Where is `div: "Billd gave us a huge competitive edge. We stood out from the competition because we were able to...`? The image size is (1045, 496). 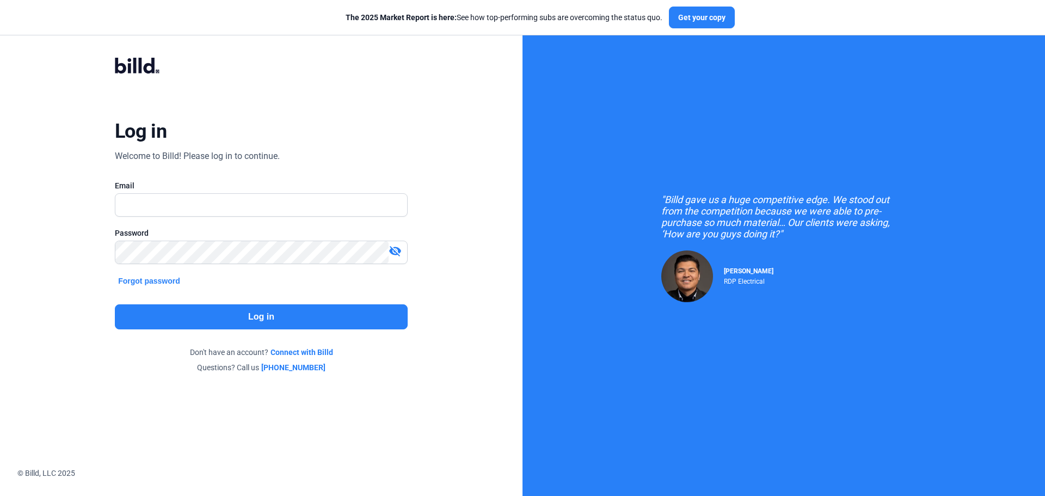 div: "Billd gave us a huge competitive edge. We stood out from the competition because we were able to... is located at coordinates (784, 217).